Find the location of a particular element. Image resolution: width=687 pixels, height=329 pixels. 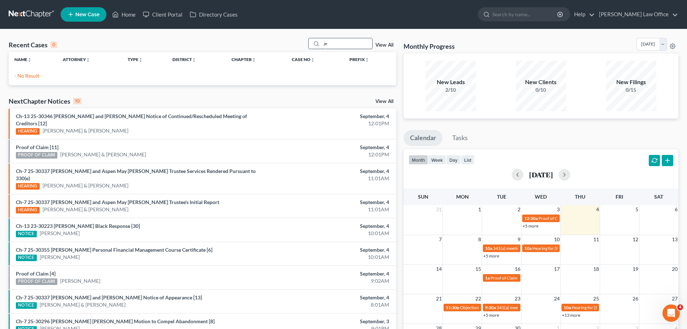

span: New Case is located at coordinates (87, 14).